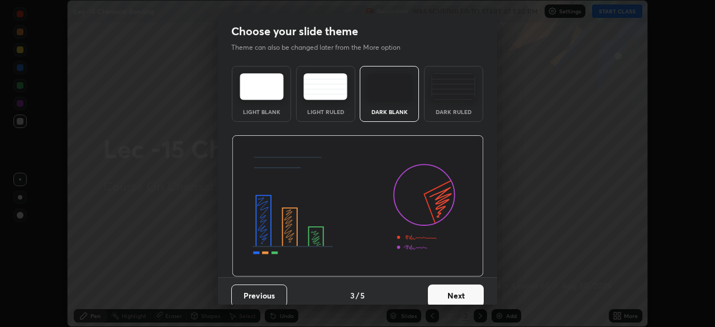  I want to click on button: Previous, so click(259, 295).